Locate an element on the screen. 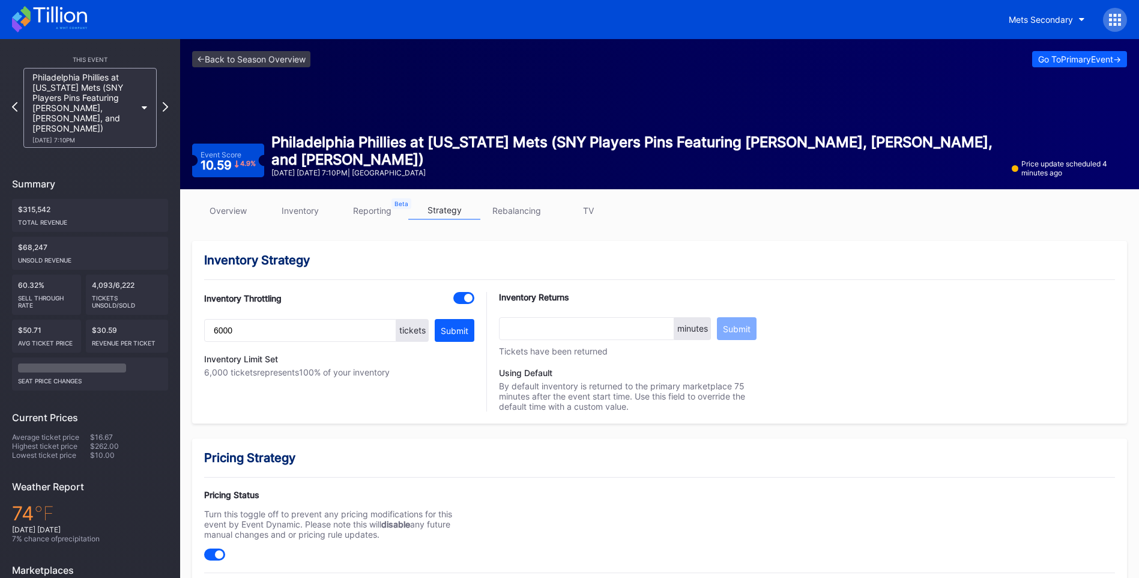 Image resolution: width=1139 pixels, height=578 pixels. div: Inventory Returns is located at coordinates (627, 297).